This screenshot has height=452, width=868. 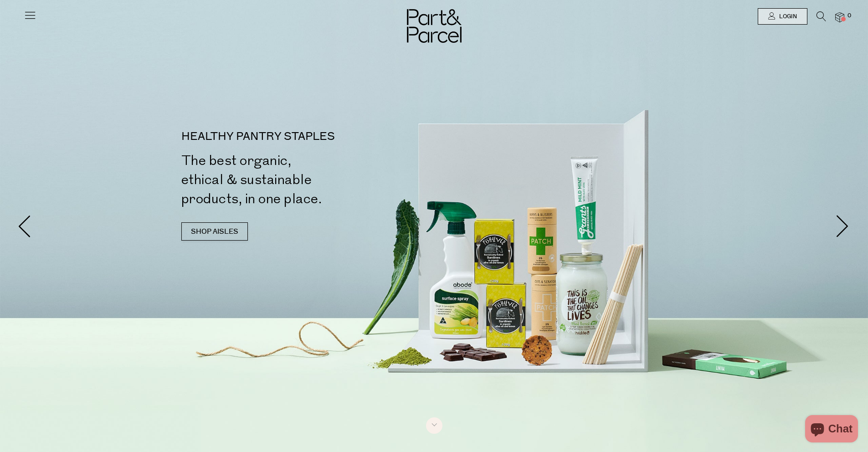 I want to click on a: 0, so click(x=840, y=17).